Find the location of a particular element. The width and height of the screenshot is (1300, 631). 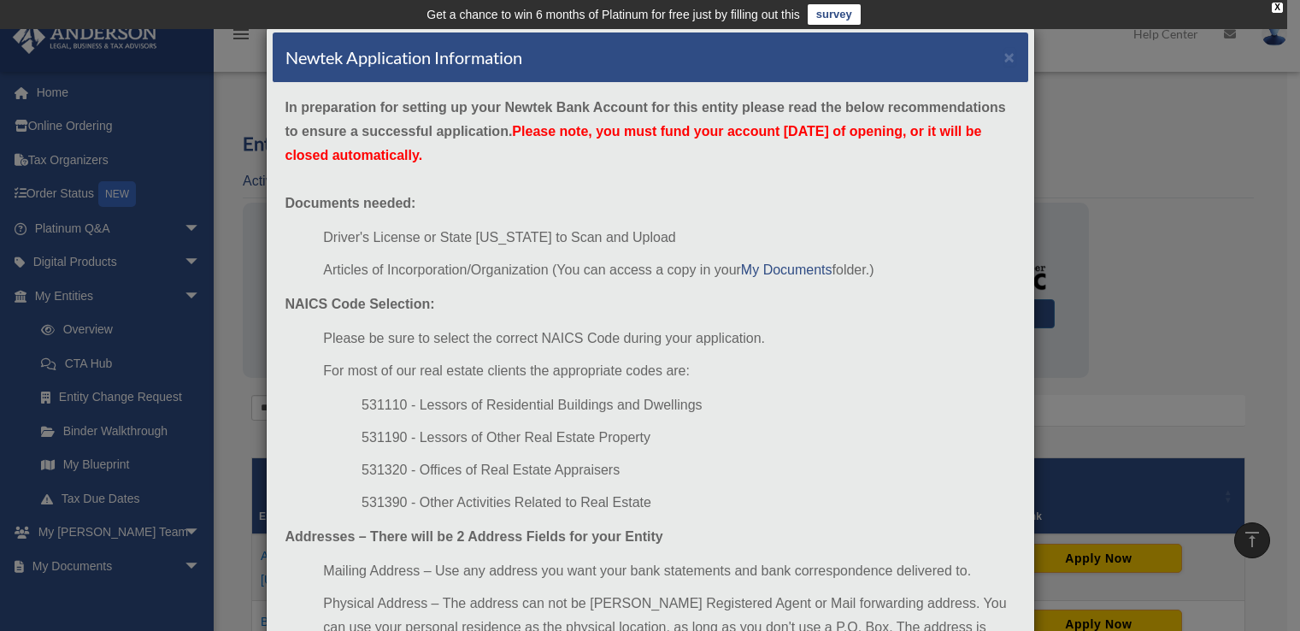

strong: NAICS Code Selection: is located at coordinates (360, 303).